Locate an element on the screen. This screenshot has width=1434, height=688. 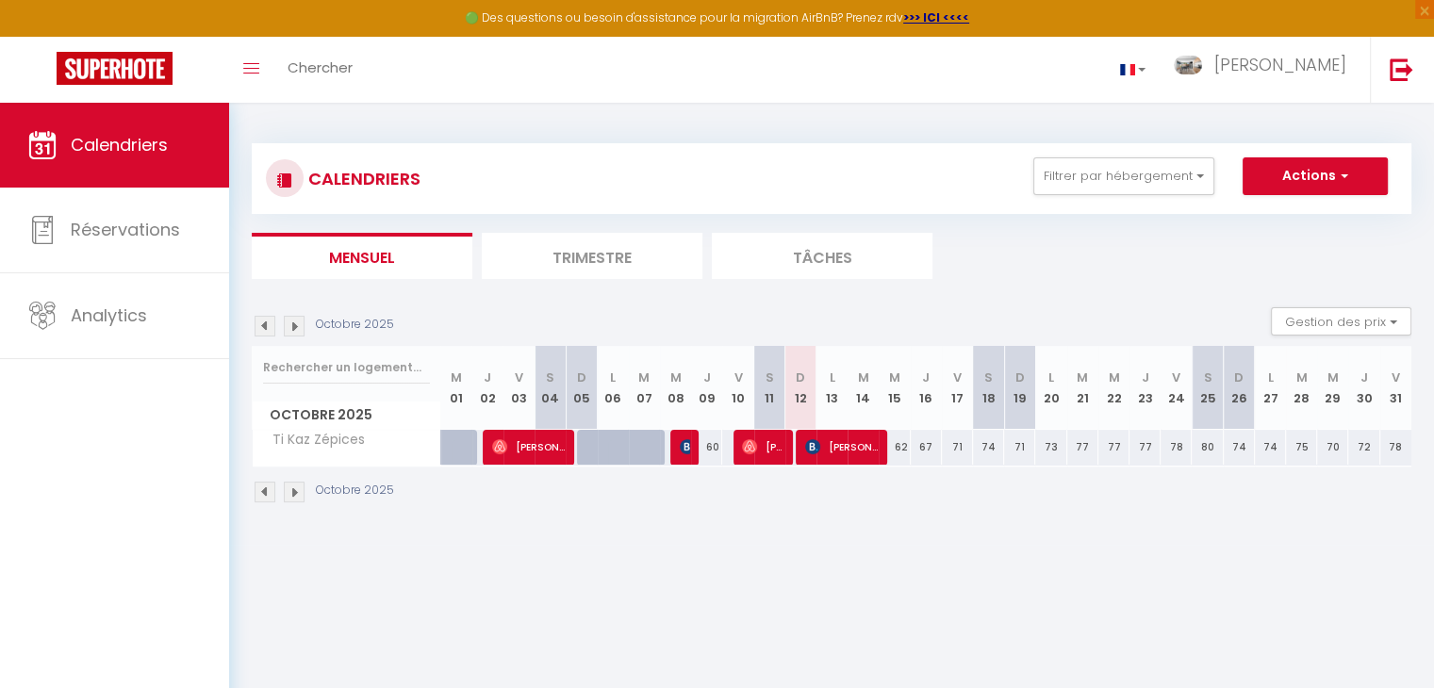
div: 73 is located at coordinates (1050, 447).